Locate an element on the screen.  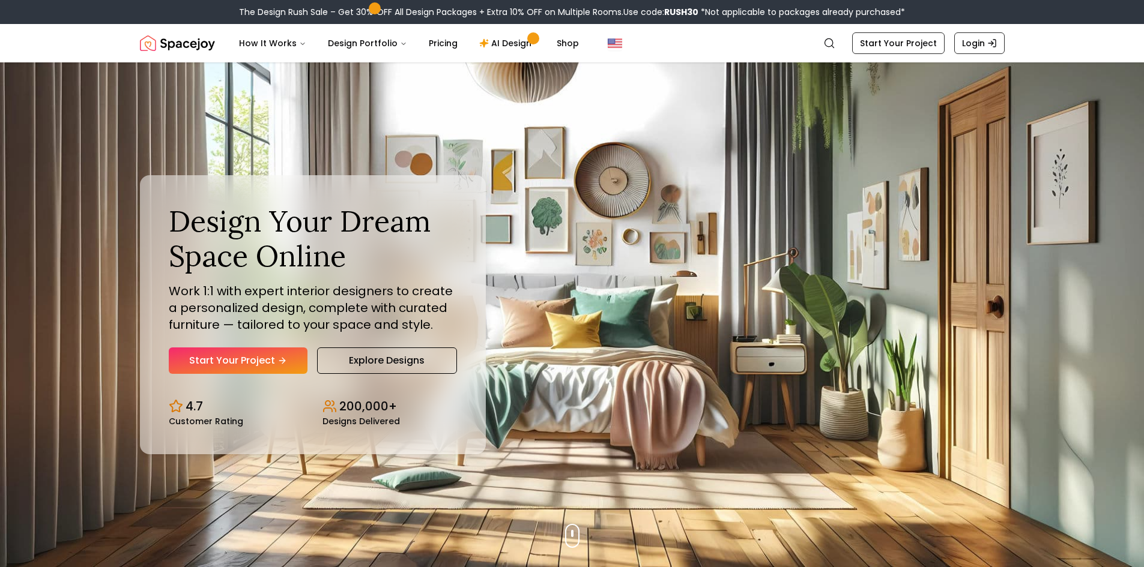
a: Login is located at coordinates (979, 43).